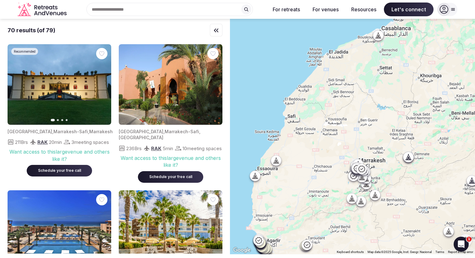  Describe the element at coordinates (465, 241) in the screenshot. I see `button: Map camera controls` at that location.